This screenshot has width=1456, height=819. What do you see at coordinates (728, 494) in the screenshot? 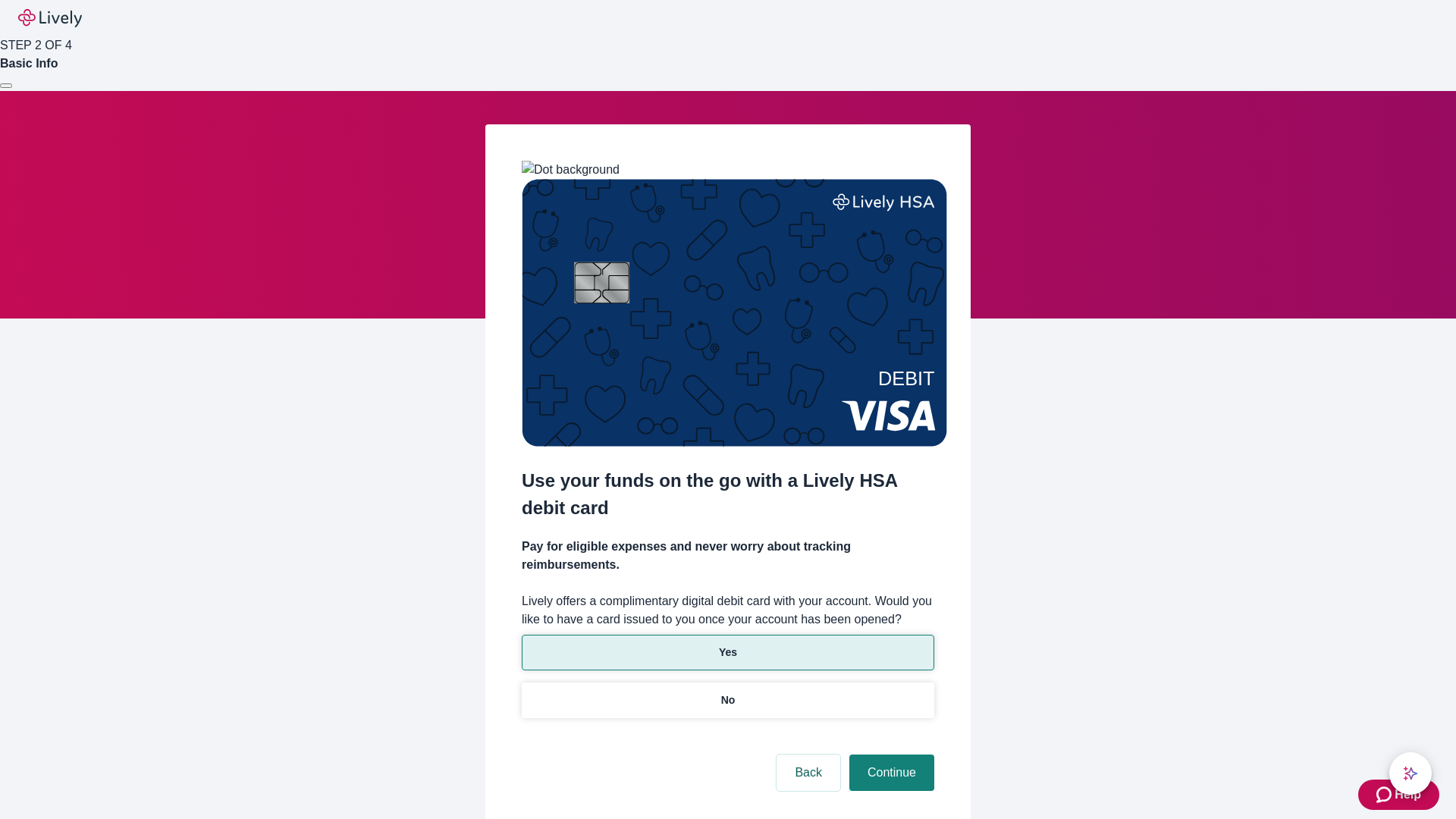
I see `h2: Use your funds on the go with a Lively HSA debit card` at bounding box center [728, 494].